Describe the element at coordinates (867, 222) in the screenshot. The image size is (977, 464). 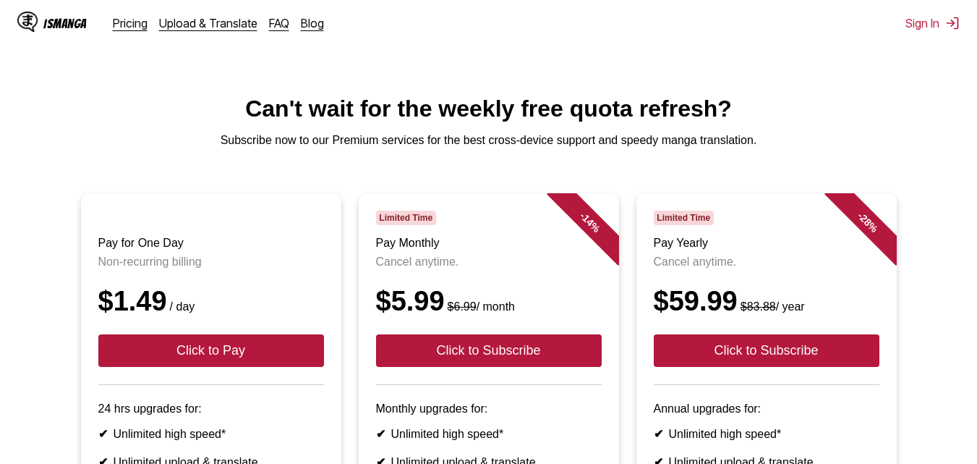
I see `div: - 28 %` at that location.